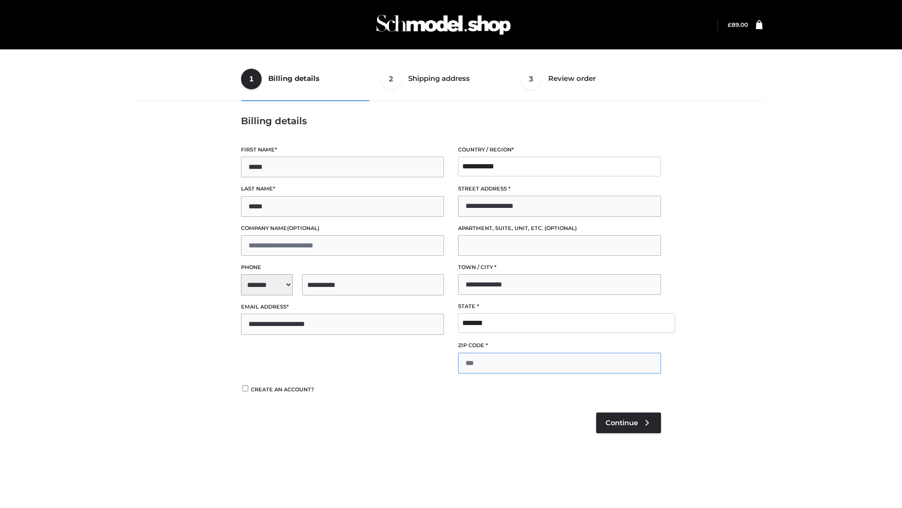  I want to click on label: First name, so click(343, 149).